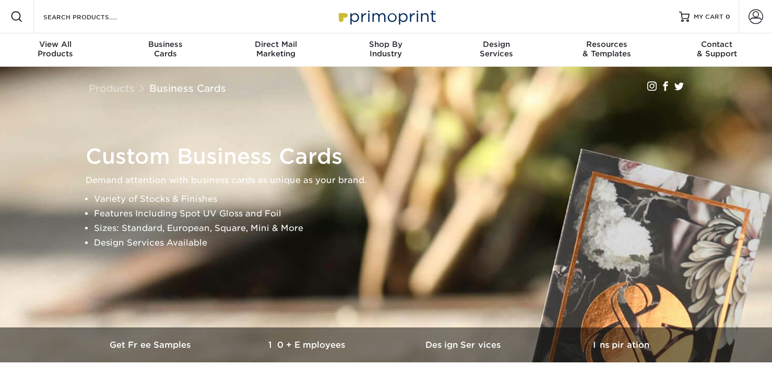  Describe the element at coordinates (391, 157) in the screenshot. I see `h1: Custom Business Cards` at that location.